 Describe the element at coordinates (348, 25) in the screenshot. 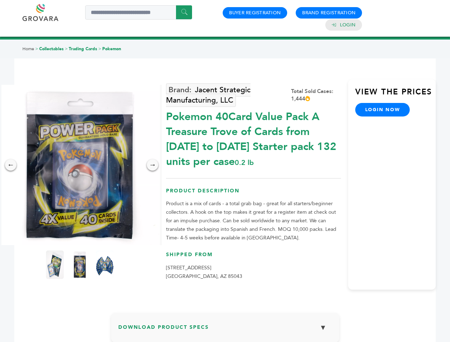

I see `a: Login` at that location.